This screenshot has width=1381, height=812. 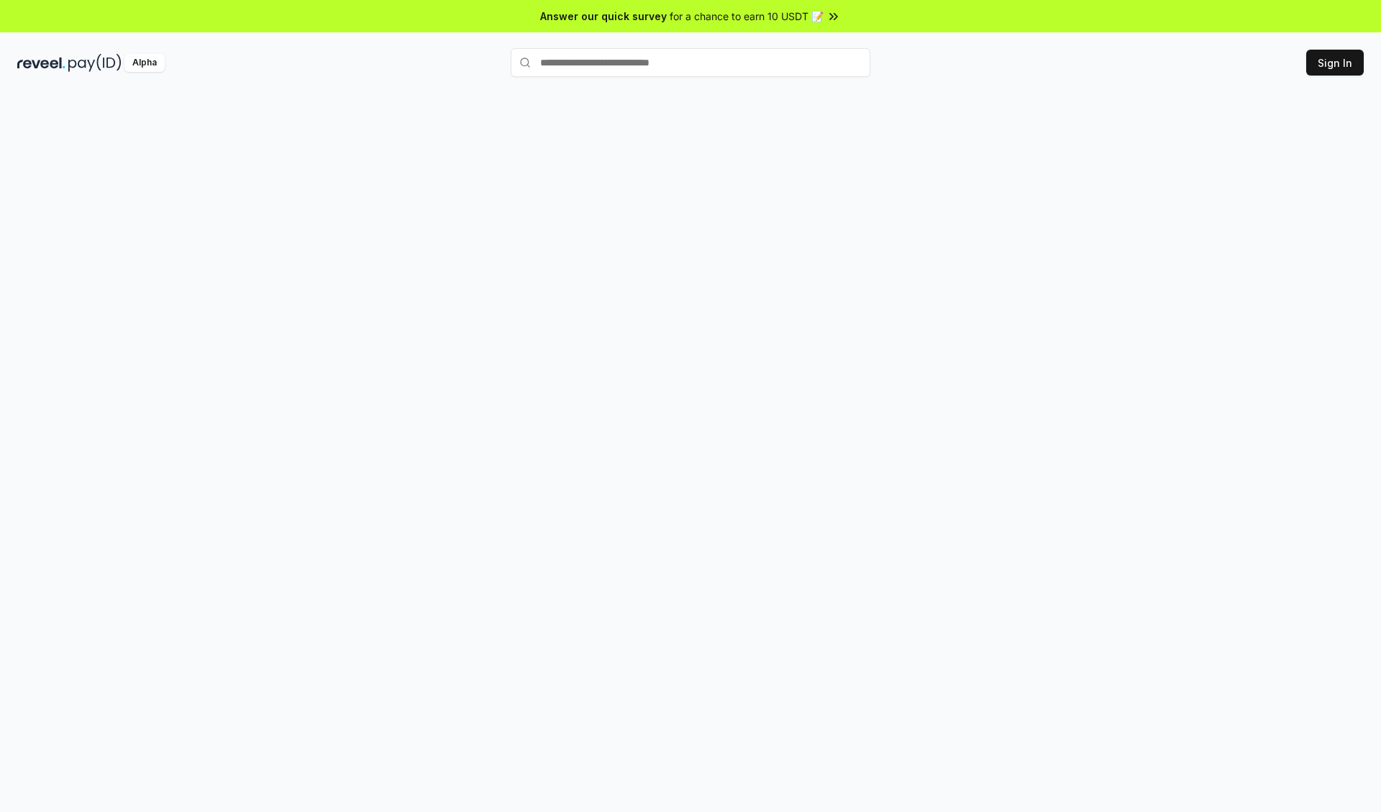 What do you see at coordinates (604, 16) in the screenshot?
I see `span: Answer our quick survey` at bounding box center [604, 16].